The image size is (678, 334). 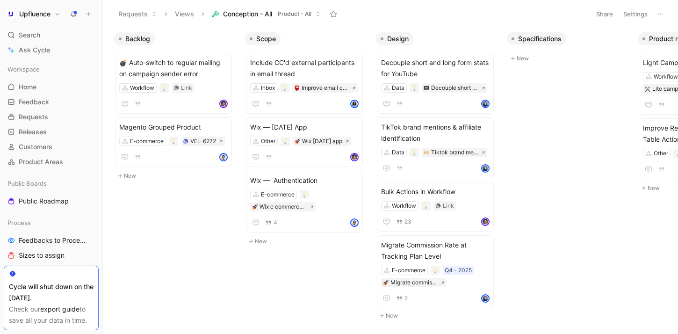 I want to click on span: 💣 Auto-switch to regular mailing on campaign sender error, so click(x=173, y=68).